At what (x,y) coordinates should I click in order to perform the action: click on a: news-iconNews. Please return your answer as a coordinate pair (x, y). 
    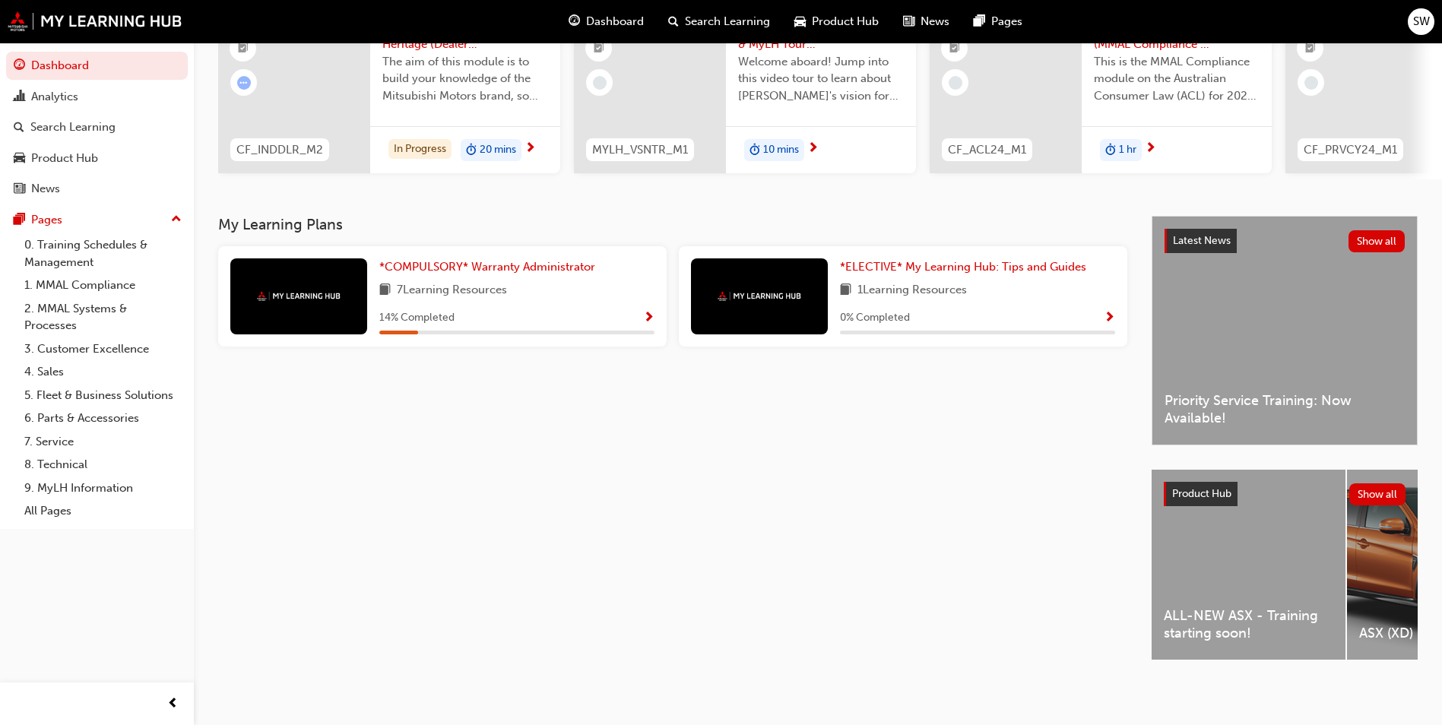
    Looking at the image, I should click on (926, 21).